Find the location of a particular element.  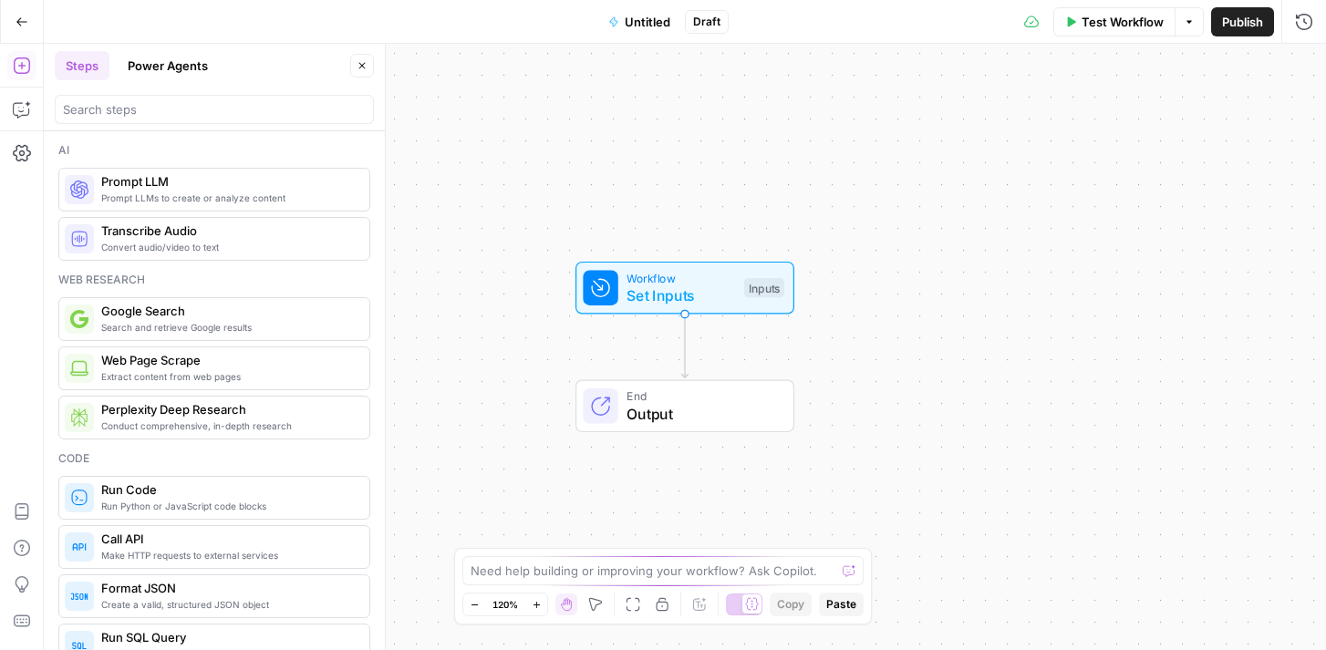

span: Set Inputs is located at coordinates (680, 295).